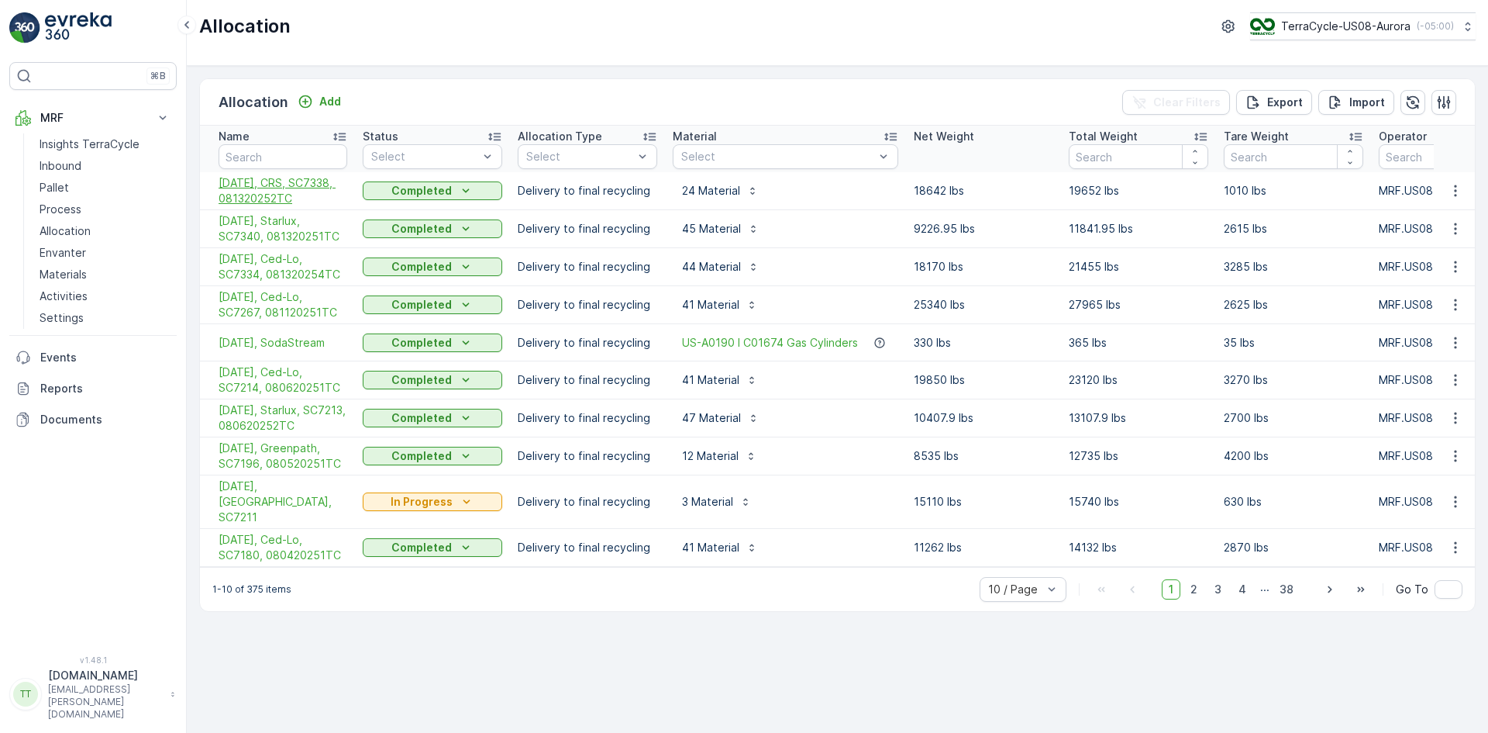  I want to click on p: Reports, so click(105, 388).